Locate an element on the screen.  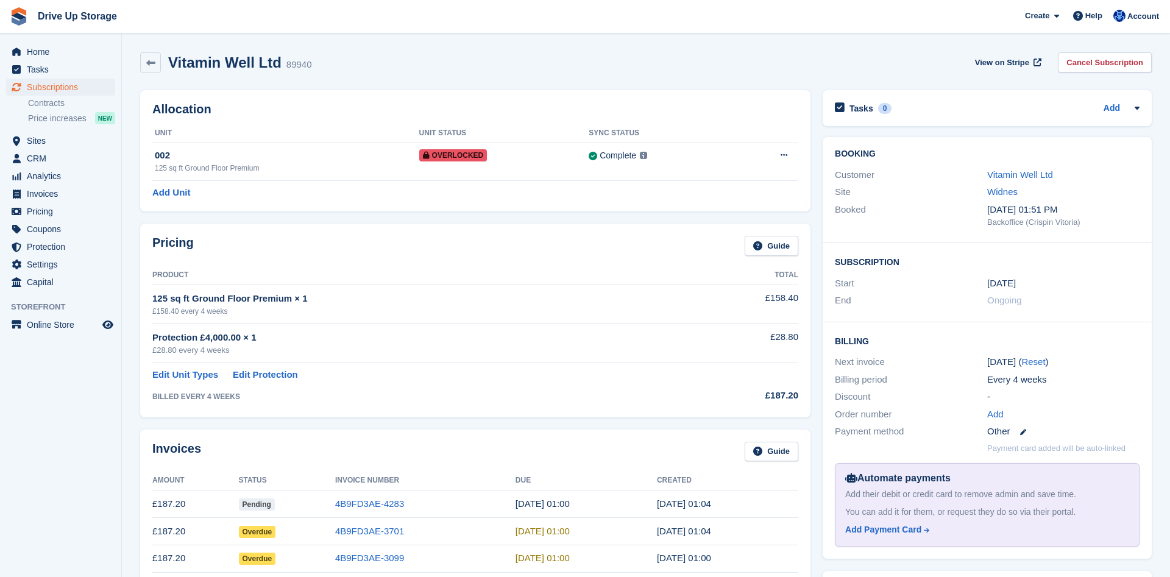
h2: Pricing is located at coordinates (173, 246).